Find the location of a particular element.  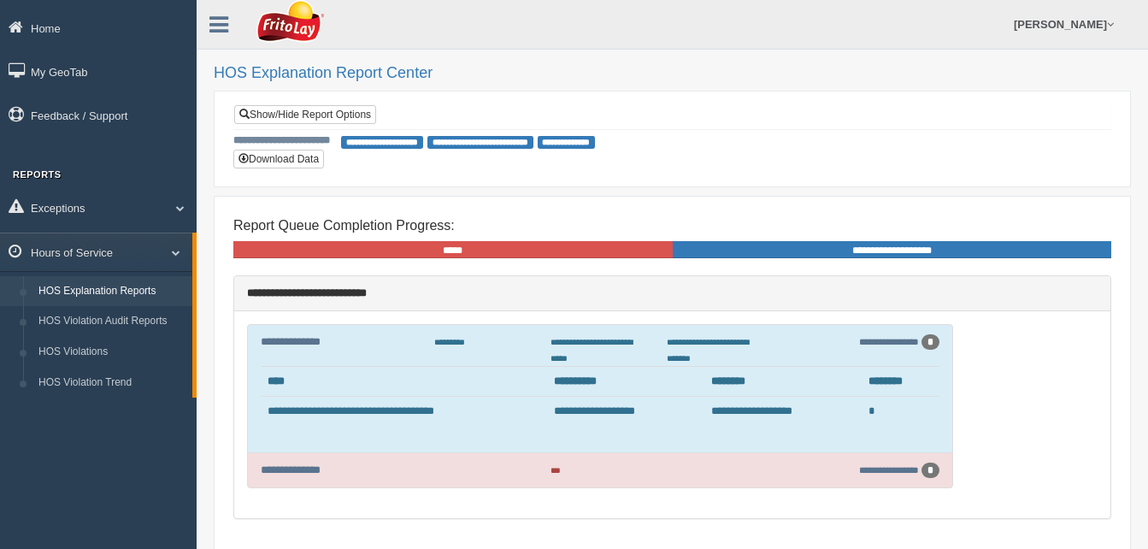

a: HOS Violations is located at coordinates (111, 352).